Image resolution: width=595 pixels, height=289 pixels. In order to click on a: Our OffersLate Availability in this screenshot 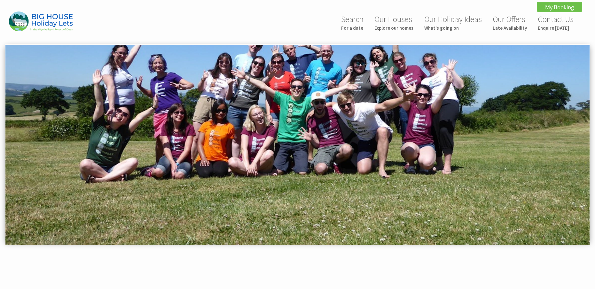, I will do `click(510, 22)`.